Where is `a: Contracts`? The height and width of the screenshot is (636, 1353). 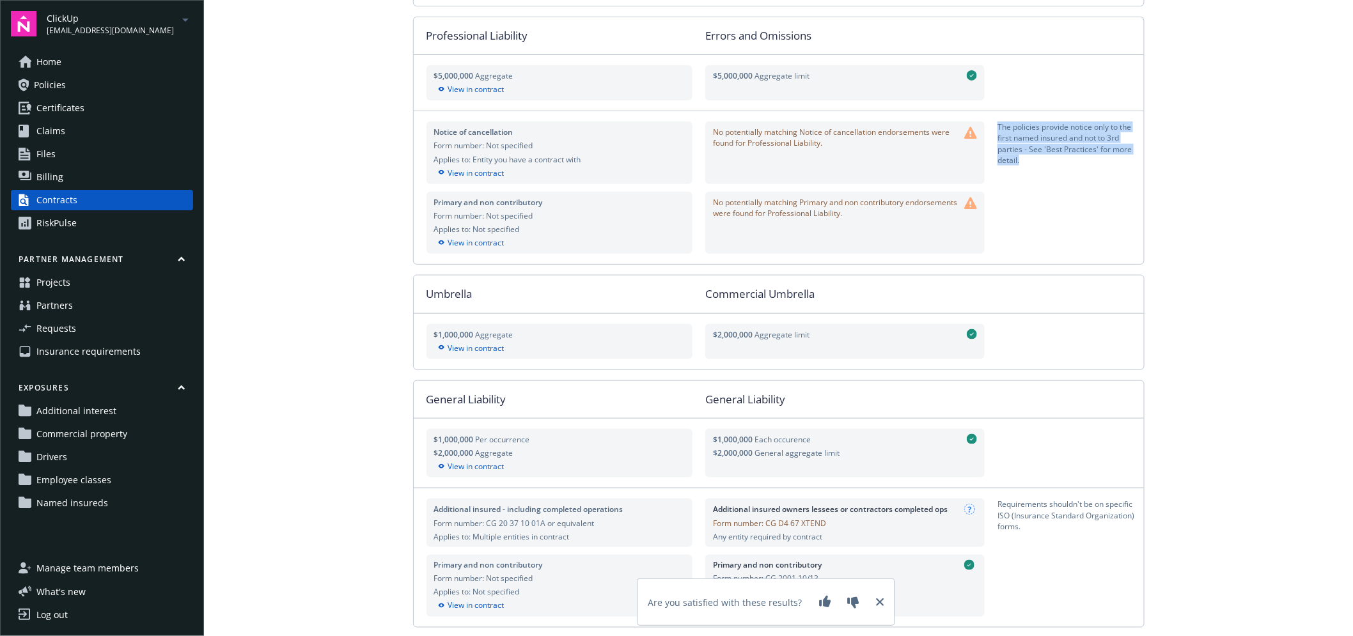
a: Contracts is located at coordinates (102, 200).